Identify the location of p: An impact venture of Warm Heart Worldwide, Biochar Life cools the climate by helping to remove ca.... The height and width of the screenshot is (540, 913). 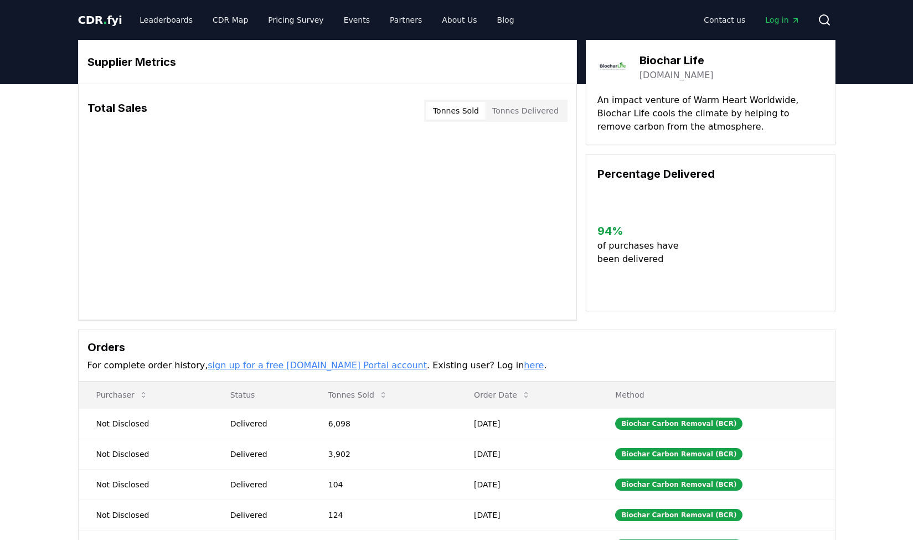
(710, 113).